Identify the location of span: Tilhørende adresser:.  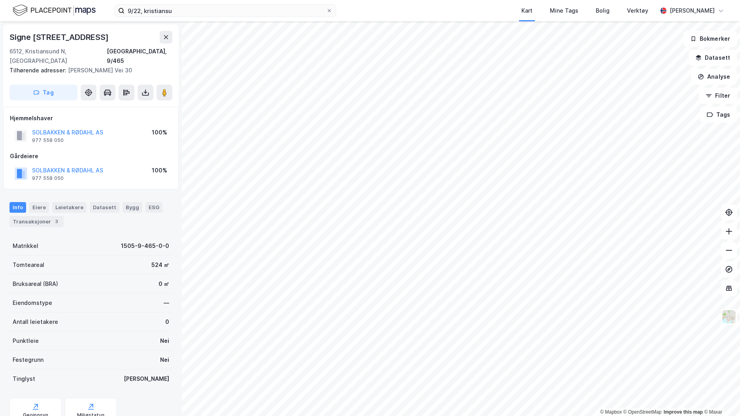
(39, 70).